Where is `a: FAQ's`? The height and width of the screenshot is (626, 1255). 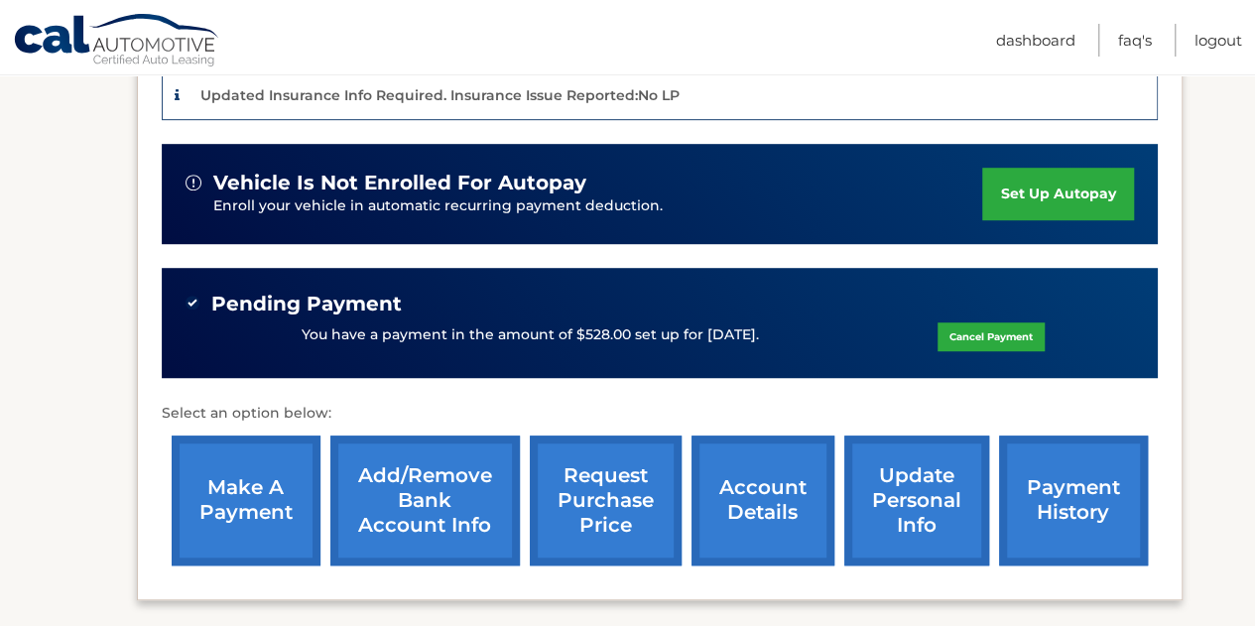
a: FAQ's is located at coordinates (1135, 40).